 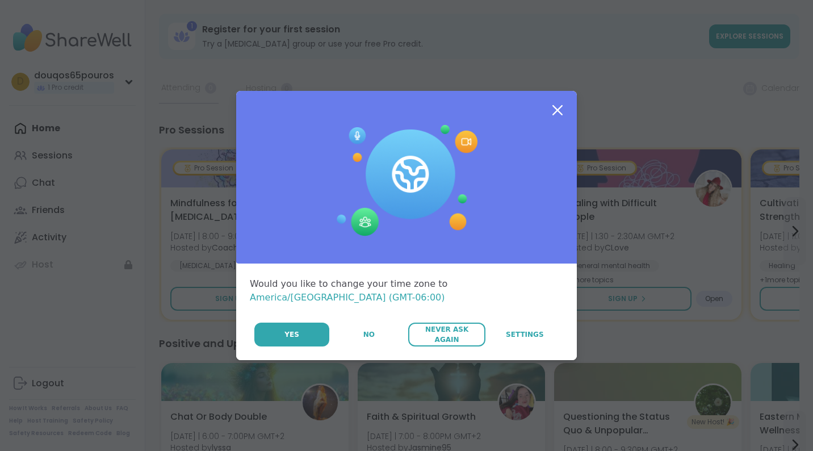 I want to click on a: Settings, so click(x=525, y=335).